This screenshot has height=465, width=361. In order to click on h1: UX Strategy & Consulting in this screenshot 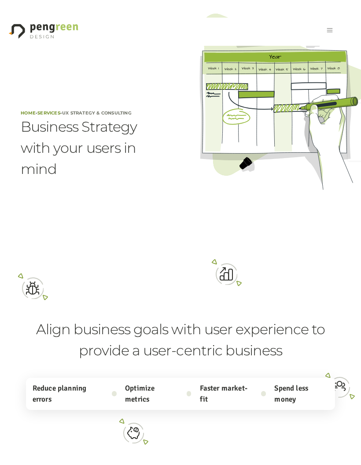, I will do `click(97, 113)`.